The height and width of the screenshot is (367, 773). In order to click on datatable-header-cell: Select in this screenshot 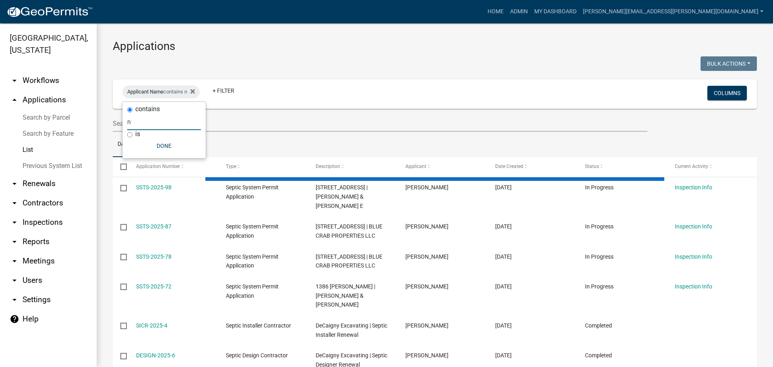, I will do `click(120, 167)`.